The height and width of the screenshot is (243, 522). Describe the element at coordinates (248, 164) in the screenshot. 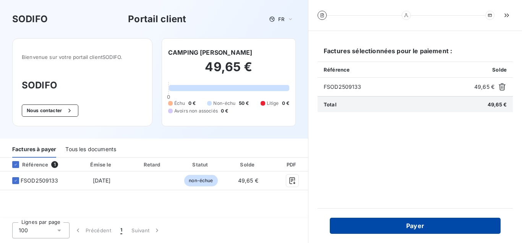

I see `div: Solde` at that location.